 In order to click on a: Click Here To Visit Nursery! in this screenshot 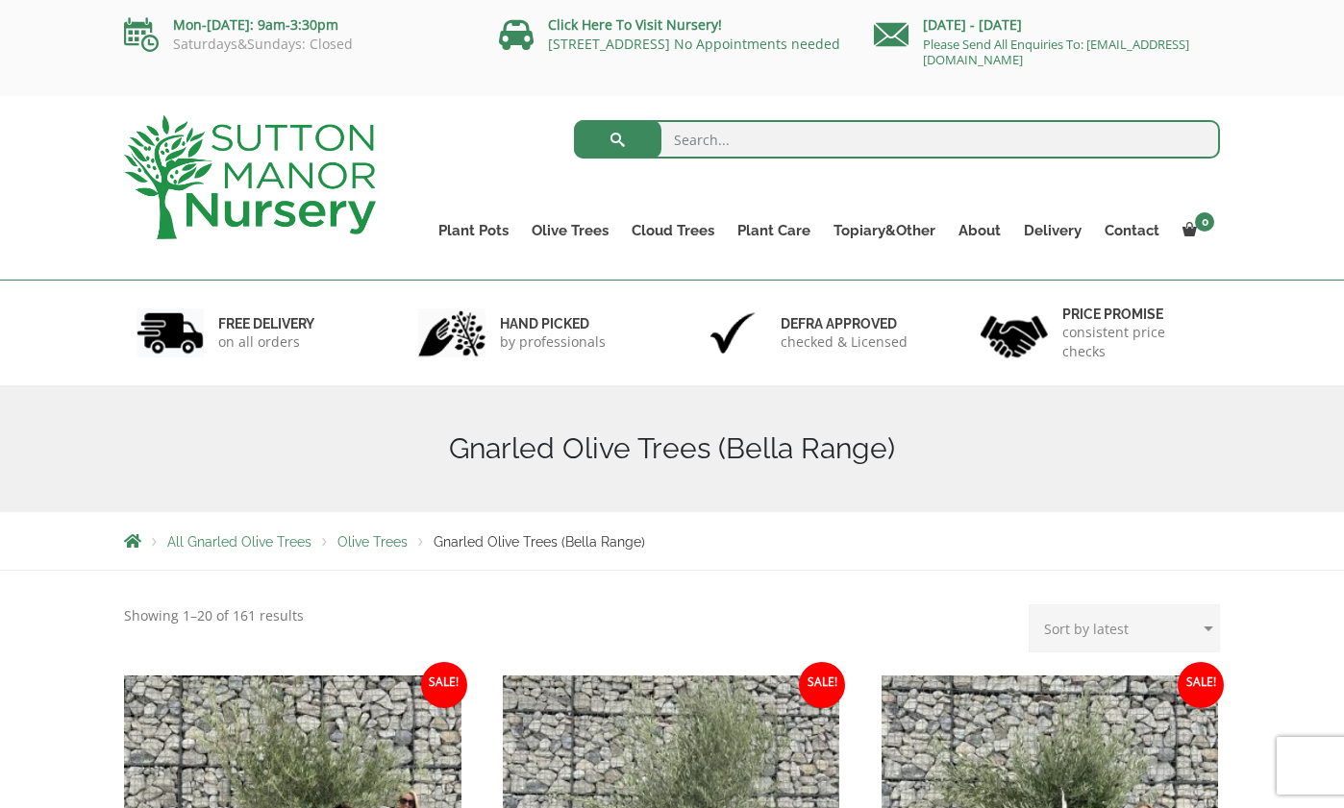, I will do `click(634, 24)`.